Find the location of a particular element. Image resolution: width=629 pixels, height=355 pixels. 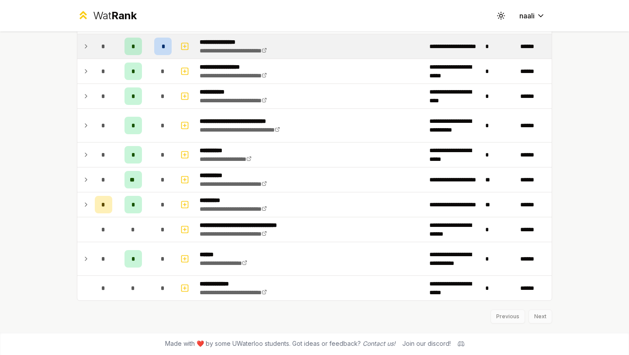

span: Made with ❤️ by some UWaterloo students. Got ideas or feedback? is located at coordinates (280, 343).